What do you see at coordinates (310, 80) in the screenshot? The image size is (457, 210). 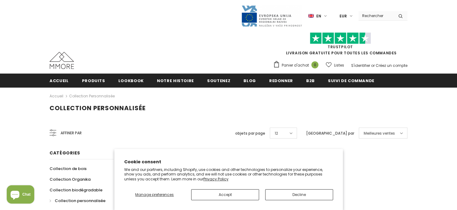 I see `a: B2B` at bounding box center [310, 80].